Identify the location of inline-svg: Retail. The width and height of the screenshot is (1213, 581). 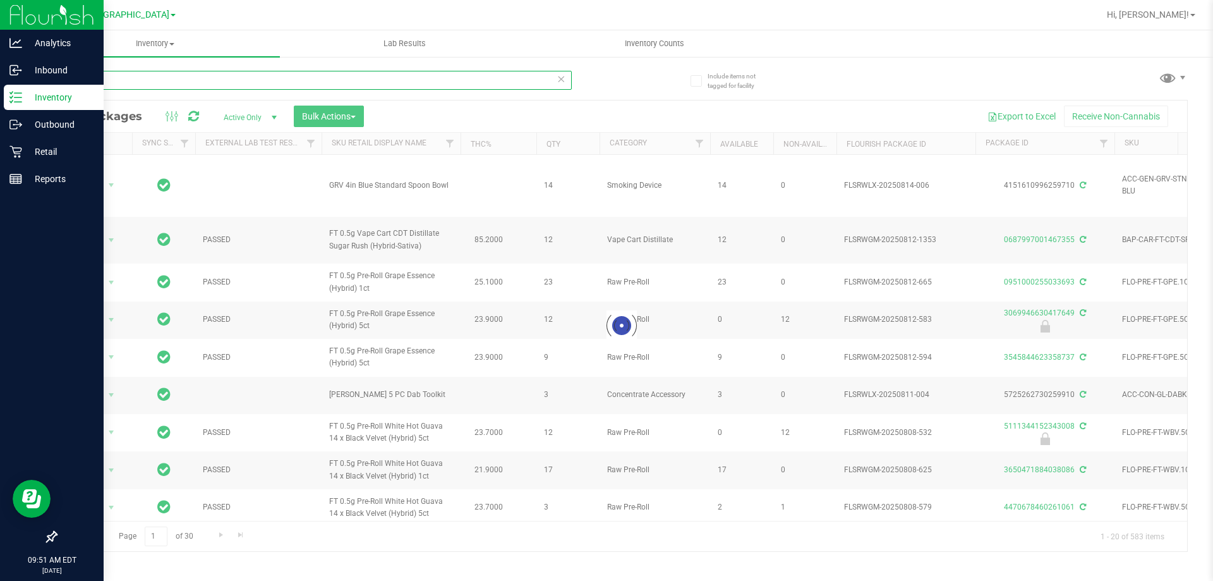
(16, 152).